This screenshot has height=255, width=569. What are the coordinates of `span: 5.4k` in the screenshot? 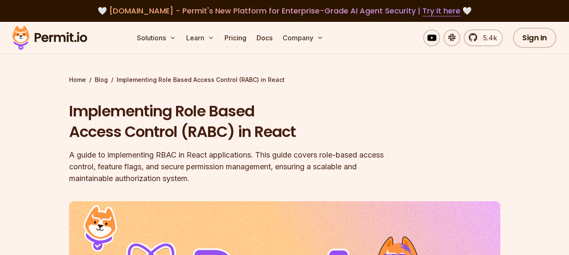 It's located at (487, 38).